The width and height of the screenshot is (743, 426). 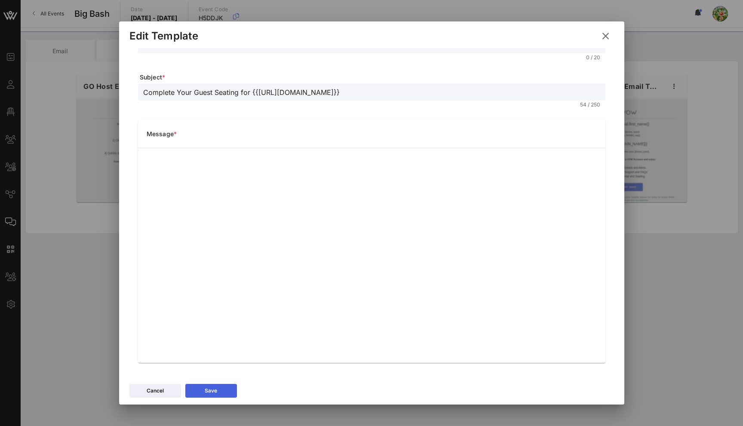 What do you see at coordinates (371, 92) in the screenshot?
I see `input: Subject` at bounding box center [371, 92].